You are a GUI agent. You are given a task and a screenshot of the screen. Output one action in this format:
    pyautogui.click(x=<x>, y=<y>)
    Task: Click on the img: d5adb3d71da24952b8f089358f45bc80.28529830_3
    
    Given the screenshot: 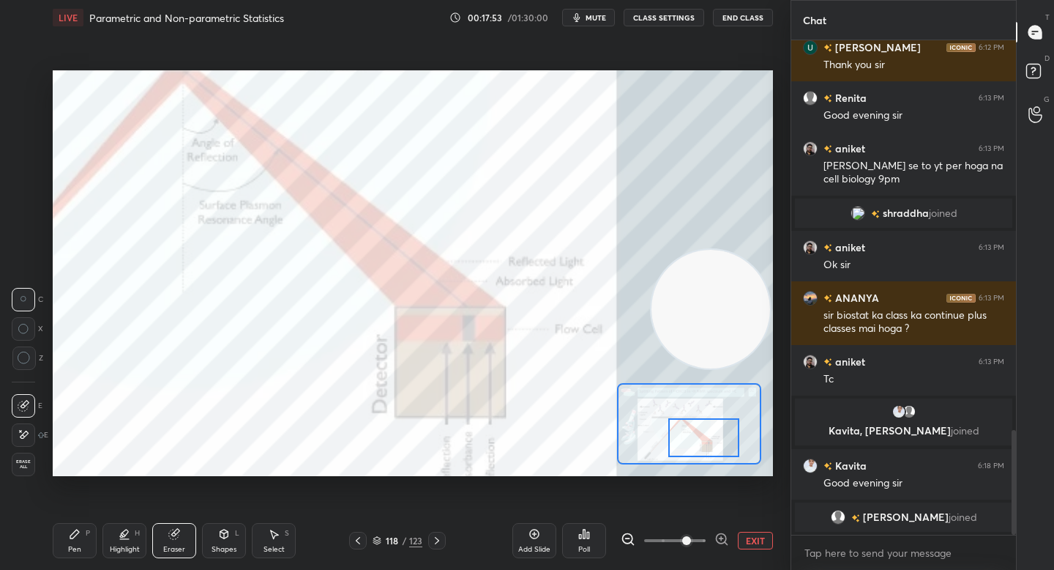 What is the action you would take?
    pyautogui.click(x=810, y=48)
    